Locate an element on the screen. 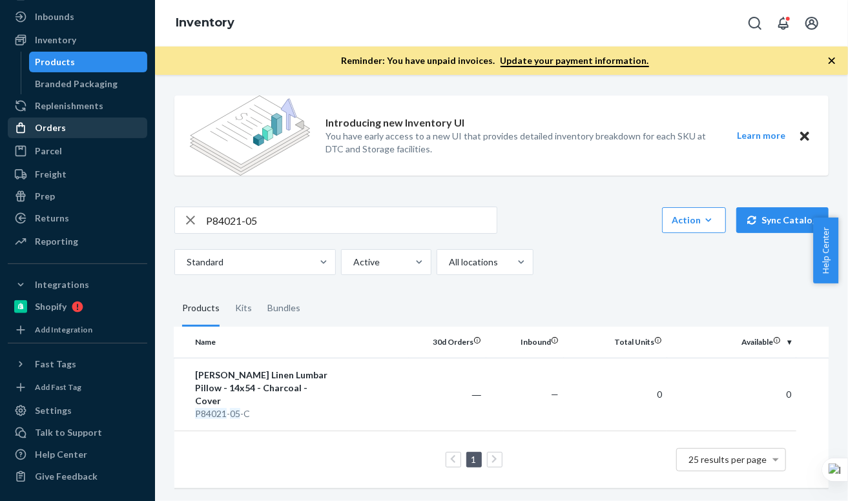 The height and width of the screenshot is (501, 848). button: Give Feedback is located at coordinates (78, 477).